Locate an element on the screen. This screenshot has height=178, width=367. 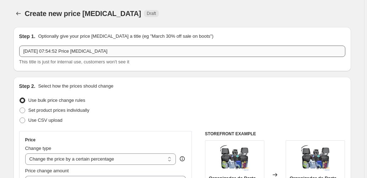
span: Set product prices individually is located at coordinates (59, 110).